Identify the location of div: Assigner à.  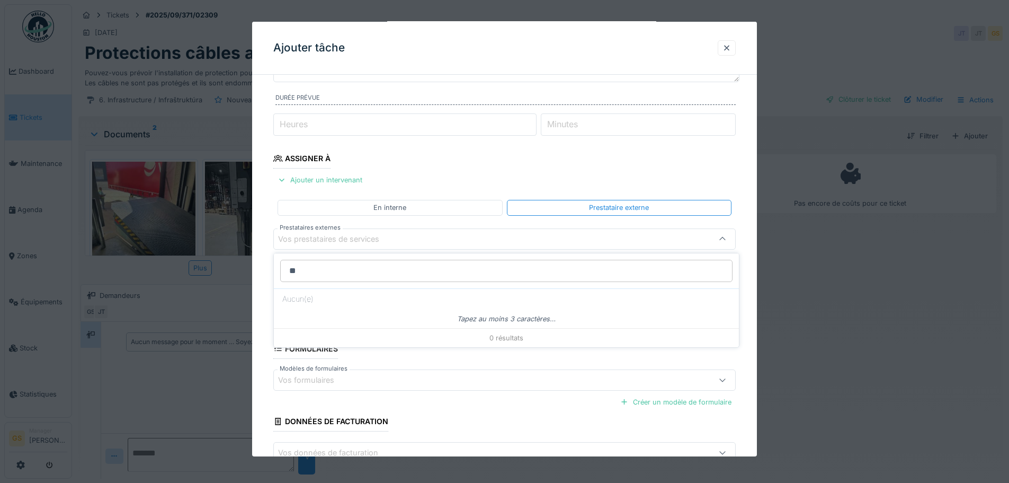
(302, 159).